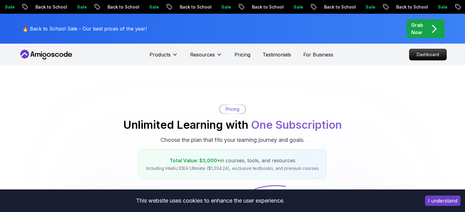 The image size is (465, 212). What do you see at coordinates (442, 201) in the screenshot?
I see `button: Accept cookies` at bounding box center [442, 201].